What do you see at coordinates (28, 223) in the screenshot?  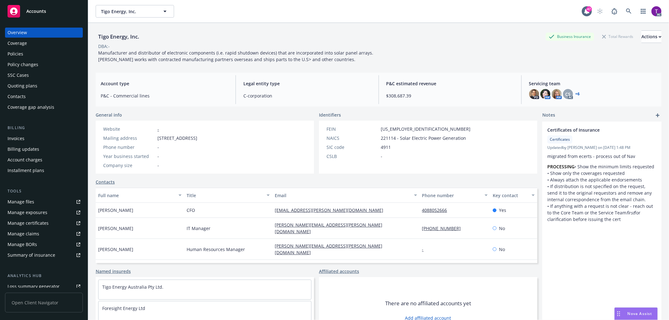 I see `div: Manage certificates` at bounding box center [28, 223].